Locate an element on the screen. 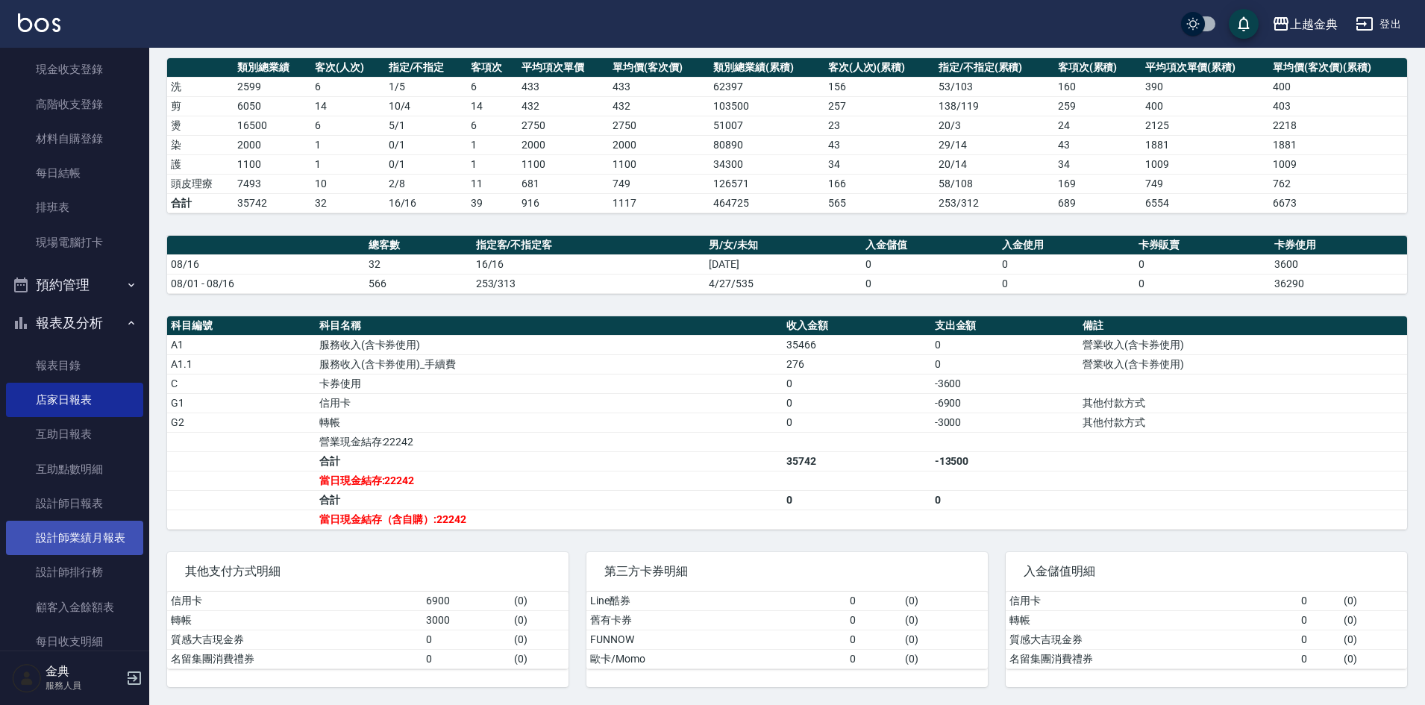  td: 24 is located at coordinates (1098, 125).